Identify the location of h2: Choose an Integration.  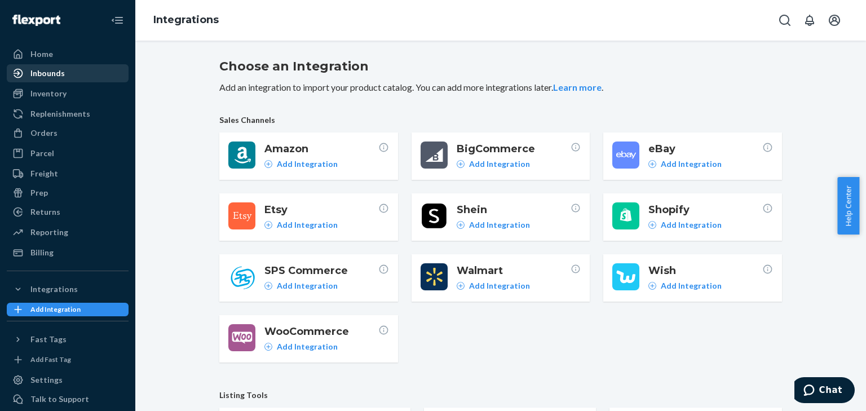
(501, 67).